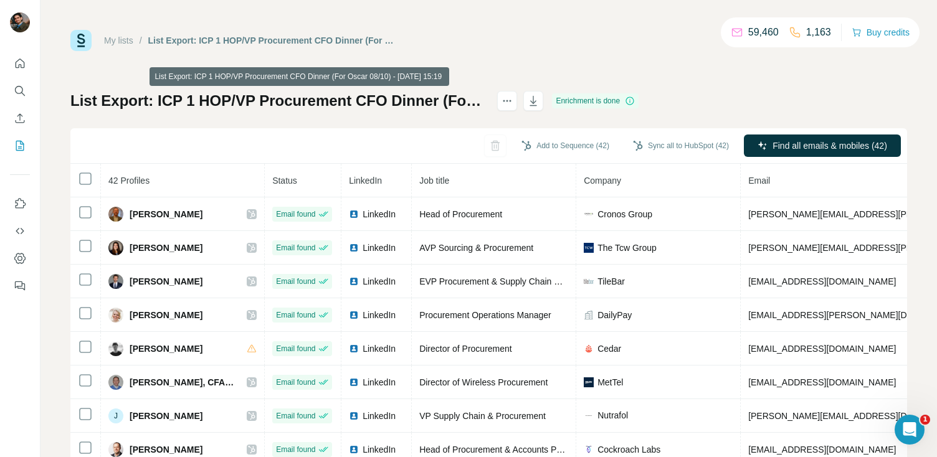  I want to click on span: Procurement Operations Manager, so click(485, 315).